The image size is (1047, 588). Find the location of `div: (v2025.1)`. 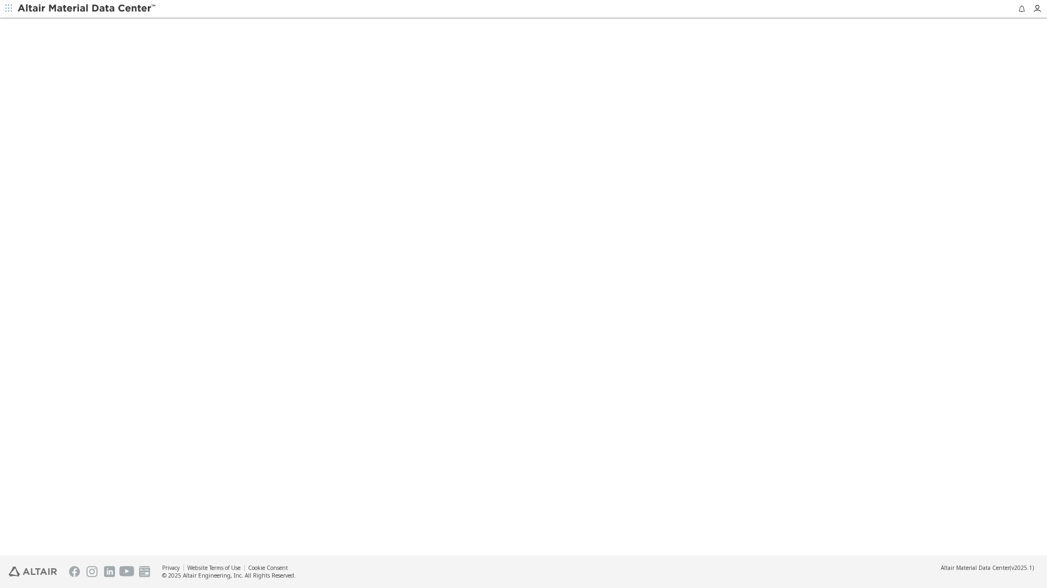

div: (v2025.1) is located at coordinates (988, 568).